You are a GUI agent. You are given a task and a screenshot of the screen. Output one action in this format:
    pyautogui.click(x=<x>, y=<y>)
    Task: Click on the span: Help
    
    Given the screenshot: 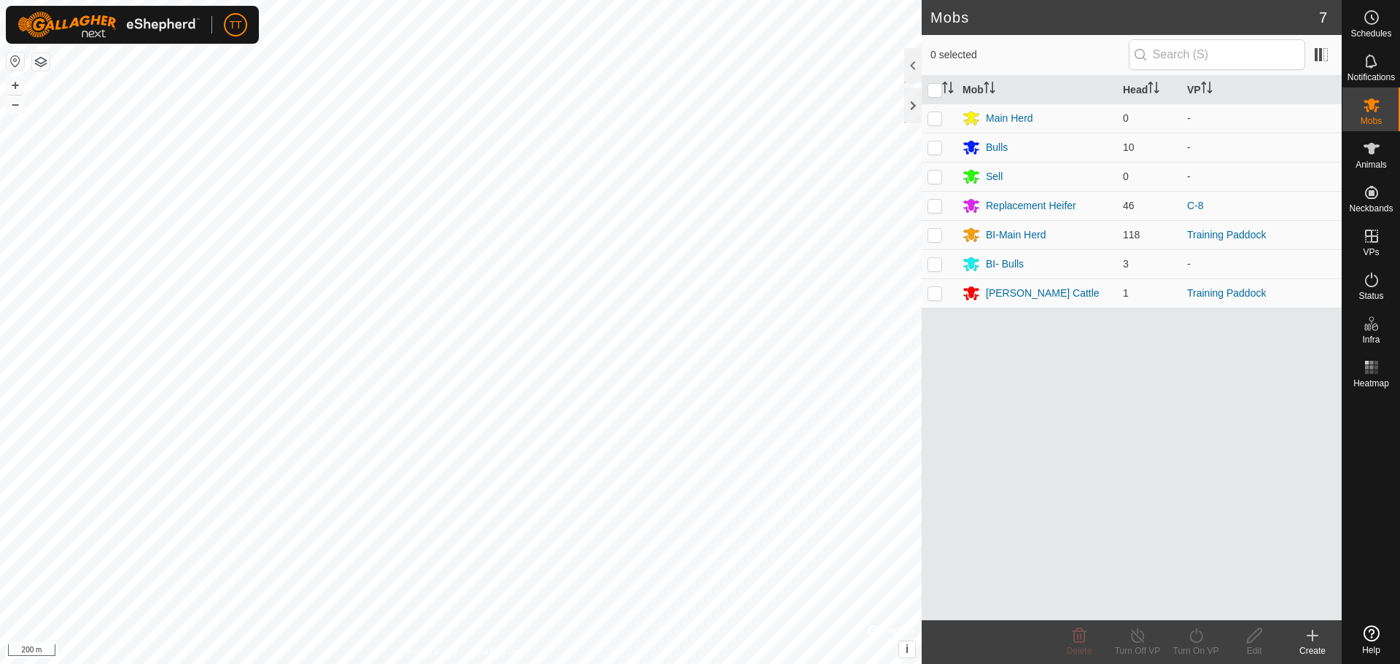 What is the action you would take?
    pyautogui.click(x=1371, y=650)
    